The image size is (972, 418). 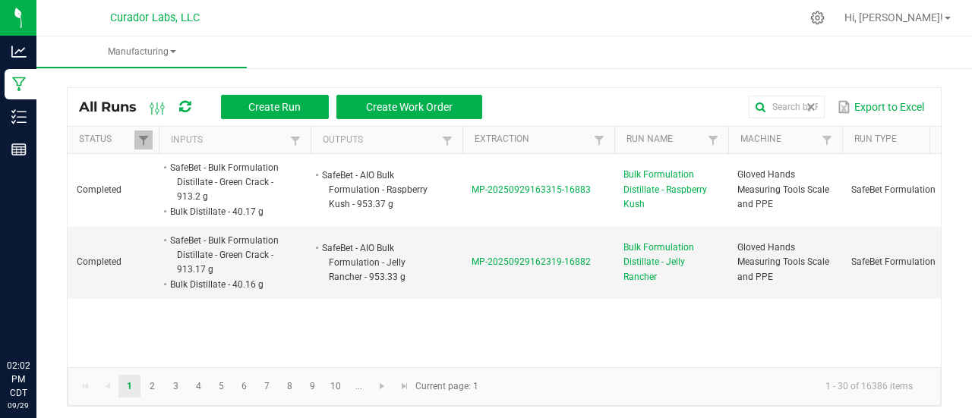 I want to click on span: MP-20250929163315-16883, so click(x=531, y=190).